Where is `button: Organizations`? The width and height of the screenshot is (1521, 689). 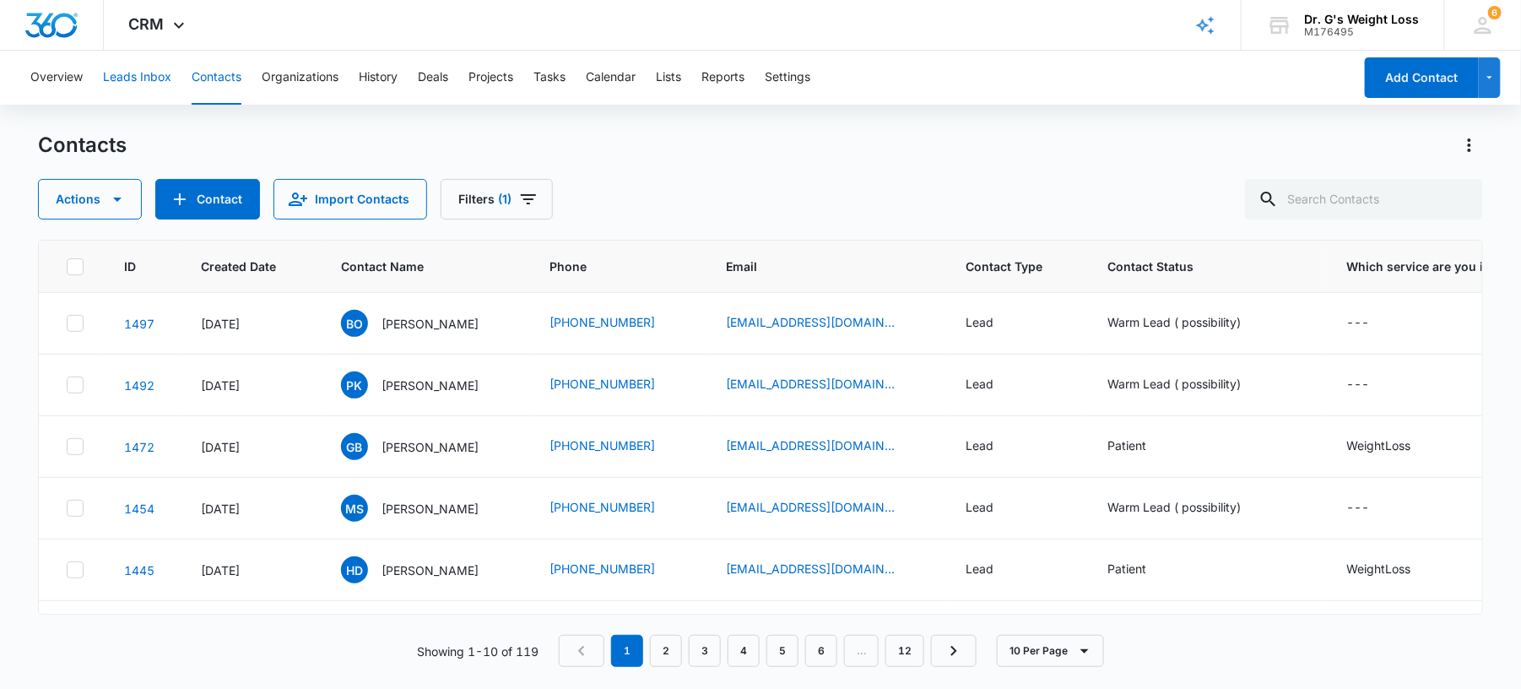
button: Organizations is located at coordinates (300, 78).